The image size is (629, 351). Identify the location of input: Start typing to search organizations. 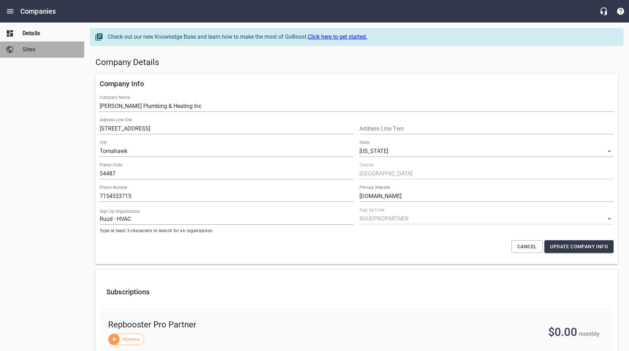
(227, 219).